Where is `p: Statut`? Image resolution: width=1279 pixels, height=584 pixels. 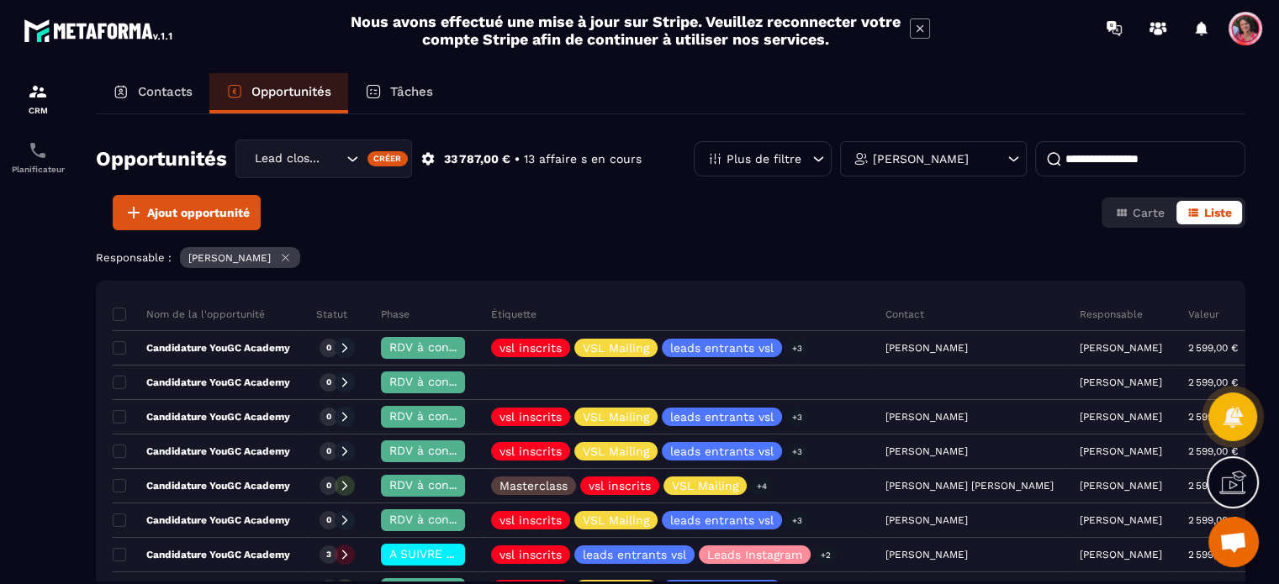 p: Statut is located at coordinates (331, 314).